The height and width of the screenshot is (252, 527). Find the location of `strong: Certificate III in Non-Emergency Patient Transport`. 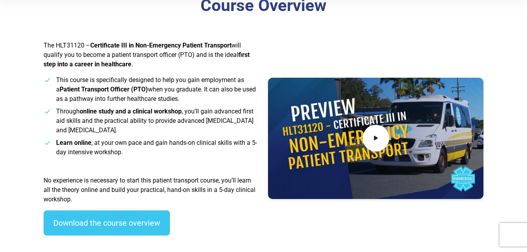

strong: Certificate III in Non-Emergency Patient Transport is located at coordinates (161, 45).